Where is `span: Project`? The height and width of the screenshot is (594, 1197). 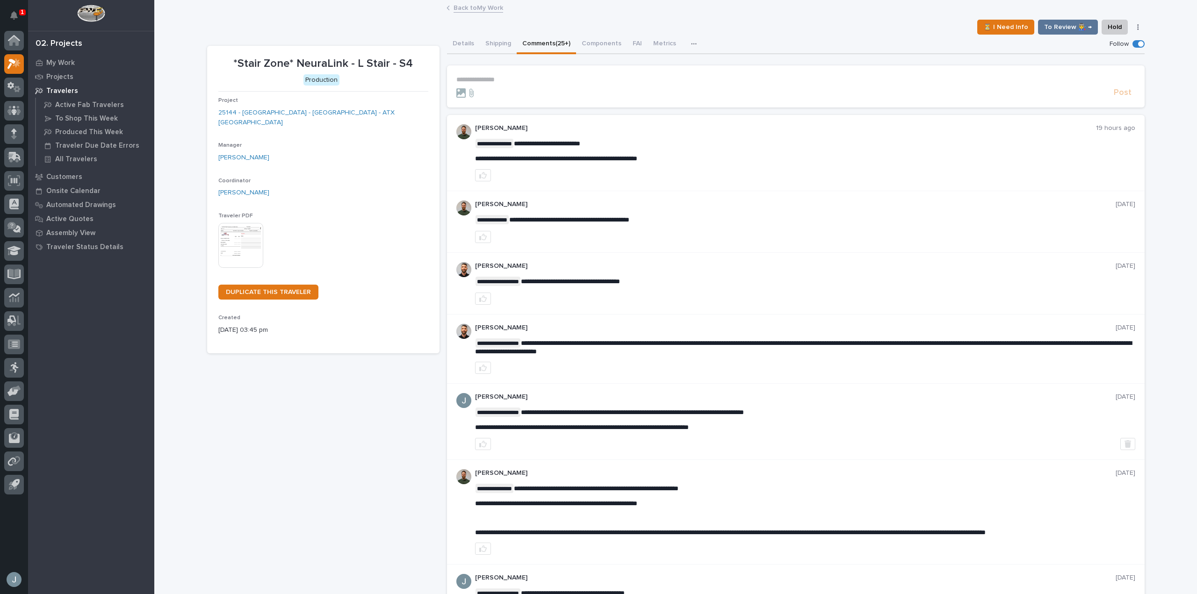 span: Project is located at coordinates (228, 101).